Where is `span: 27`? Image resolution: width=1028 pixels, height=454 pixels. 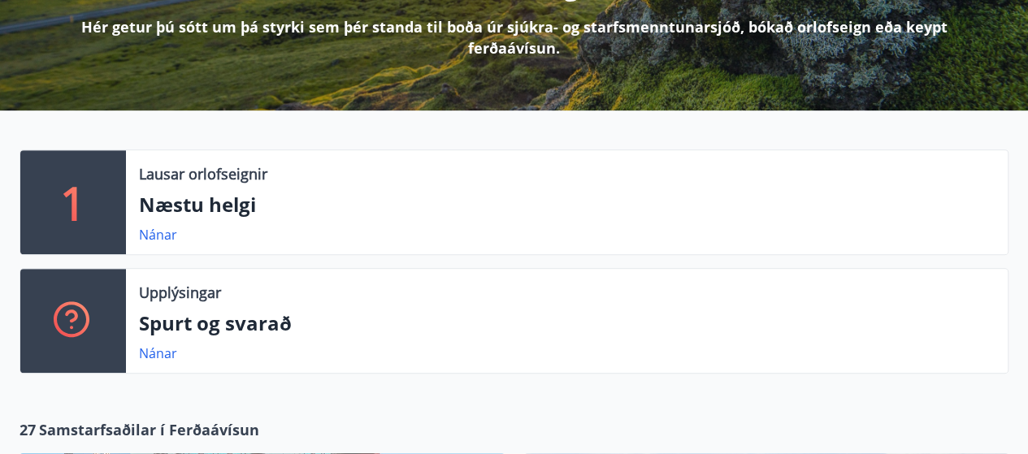 span: 27 is located at coordinates (28, 430).